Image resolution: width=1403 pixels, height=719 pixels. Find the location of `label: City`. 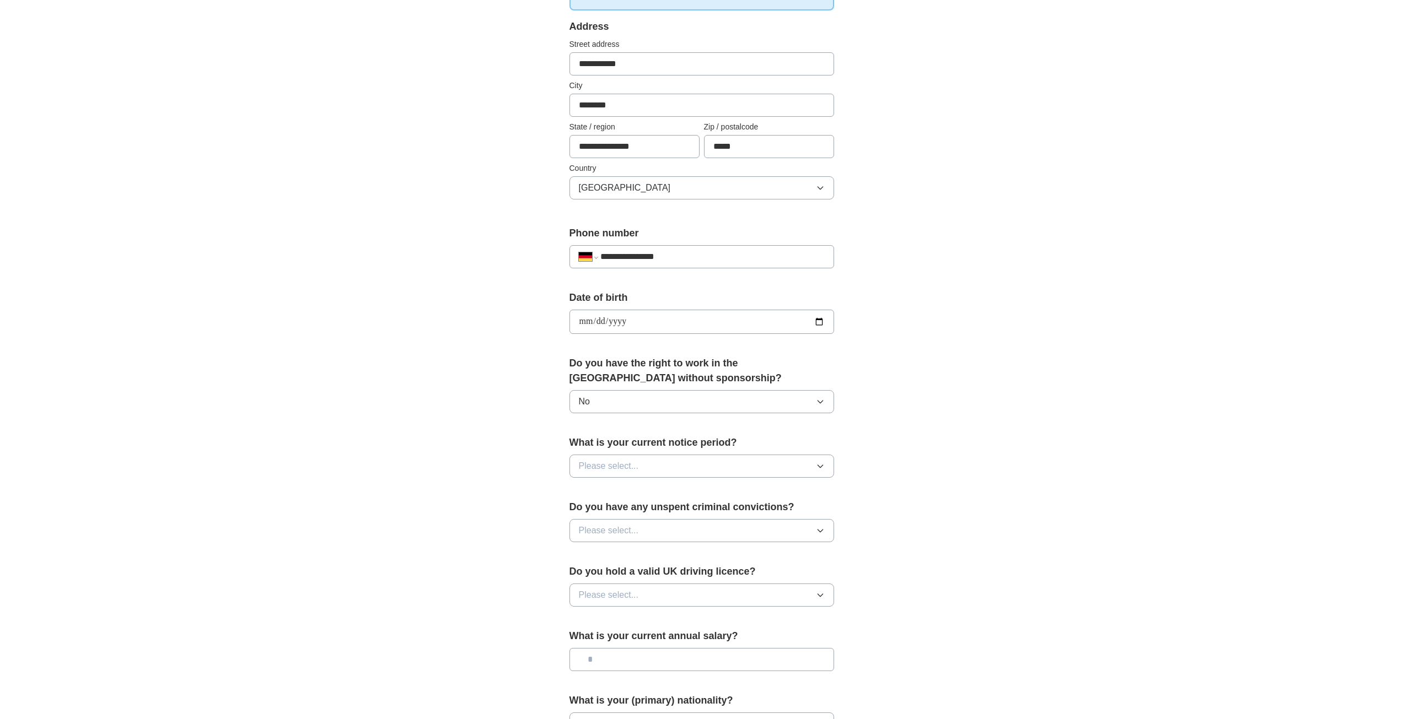

label: City is located at coordinates (702, 85).